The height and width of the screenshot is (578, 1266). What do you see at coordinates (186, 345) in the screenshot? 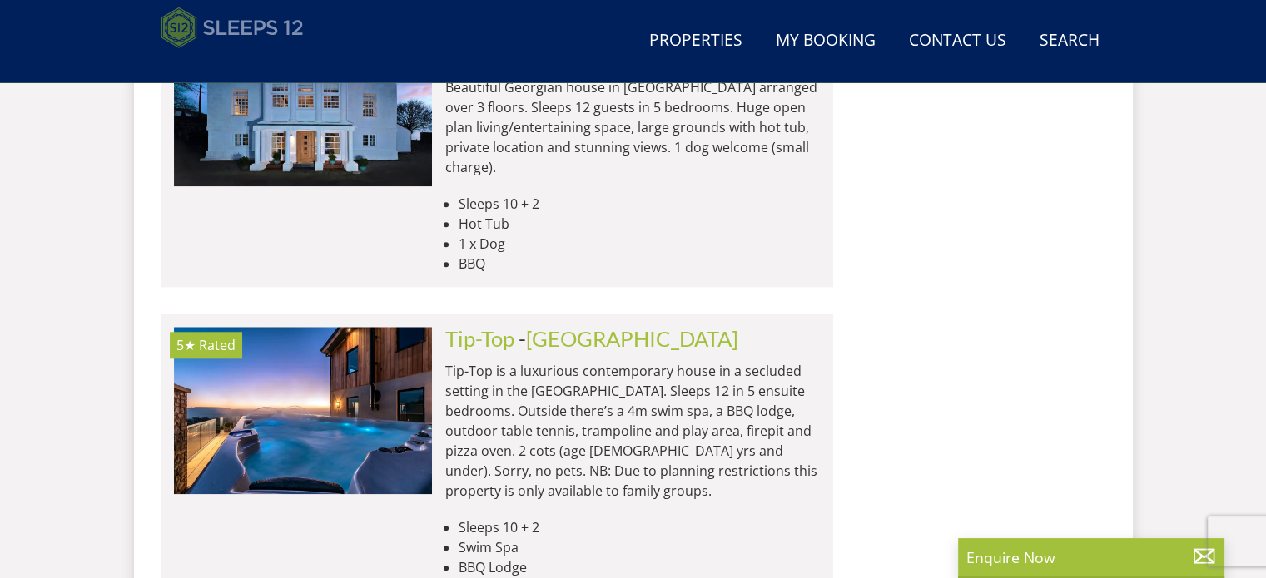
I see `span: Tip-Top has a 5 star rating under the Quality in Tourism Scheme` at bounding box center [186, 345].